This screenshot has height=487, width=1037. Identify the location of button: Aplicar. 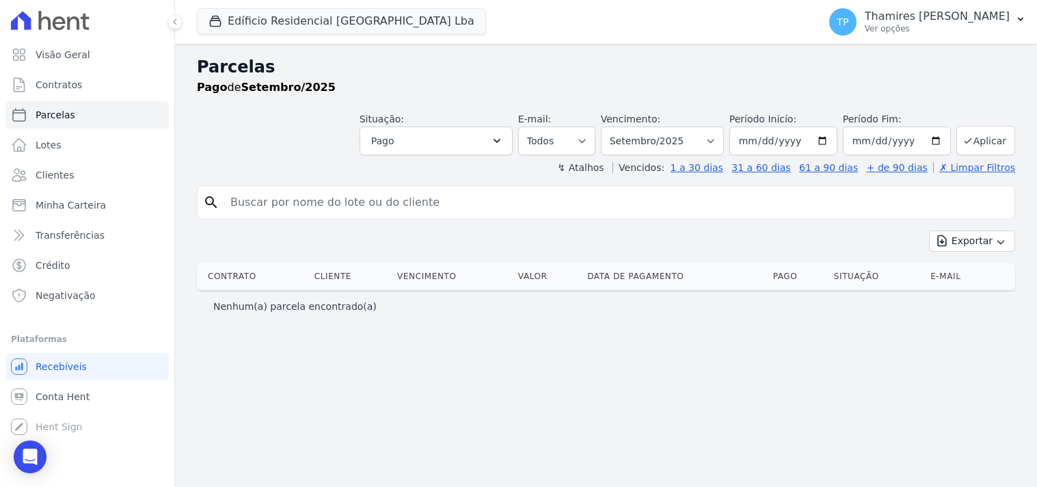
(985, 140).